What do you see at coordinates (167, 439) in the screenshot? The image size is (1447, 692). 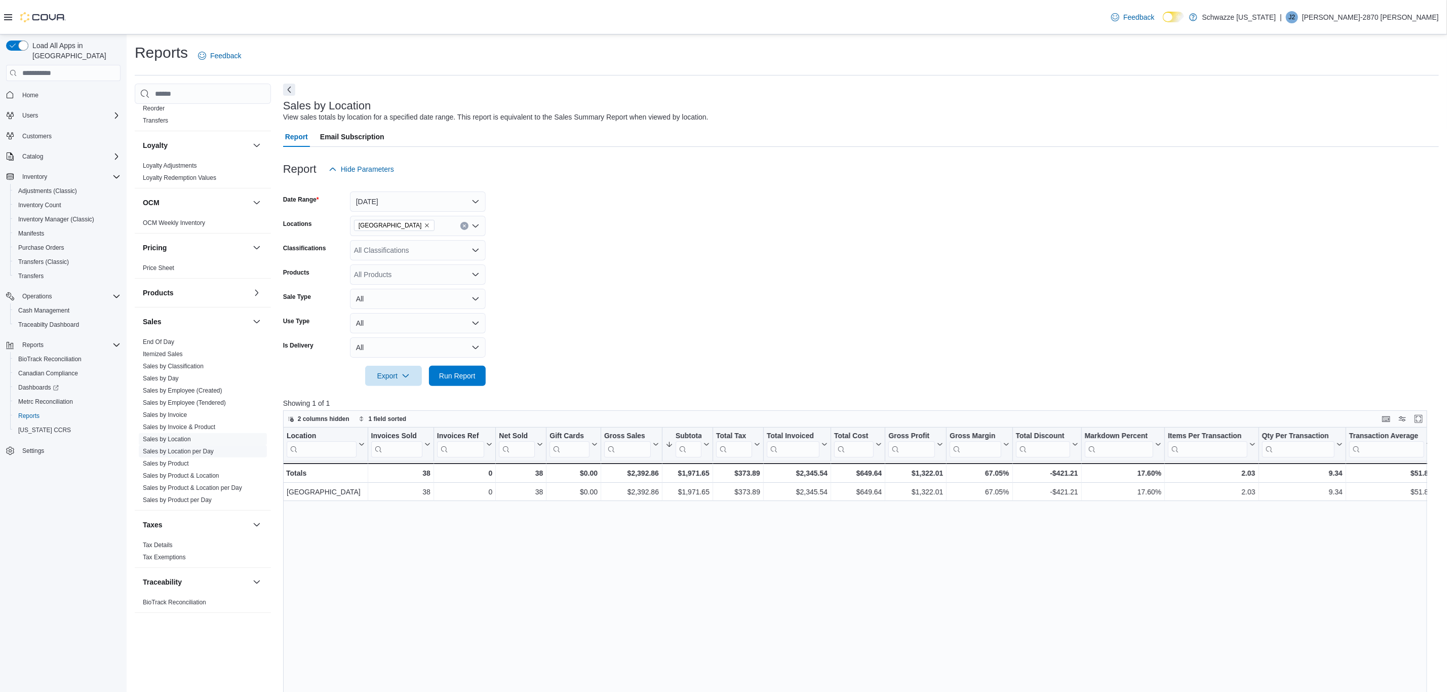 I see `a: Sales by Location` at bounding box center [167, 439].